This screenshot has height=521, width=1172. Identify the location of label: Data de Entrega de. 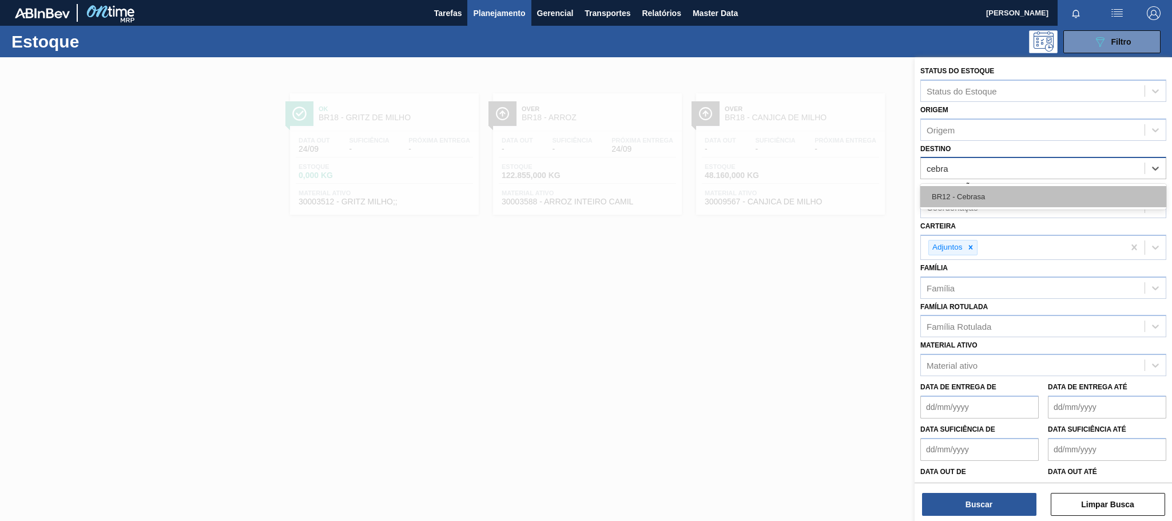
(958, 387).